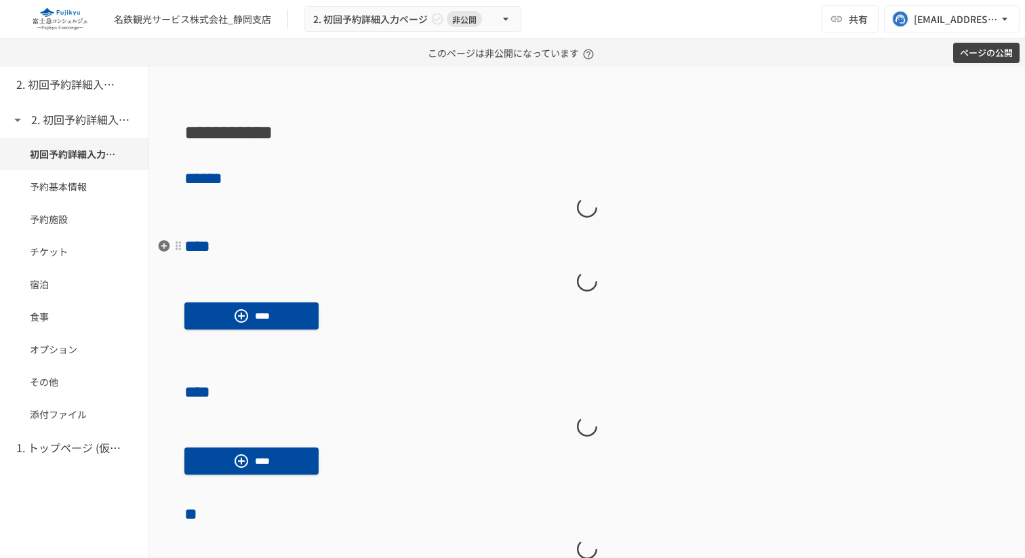  I want to click on span: 添付ファイル, so click(74, 414).